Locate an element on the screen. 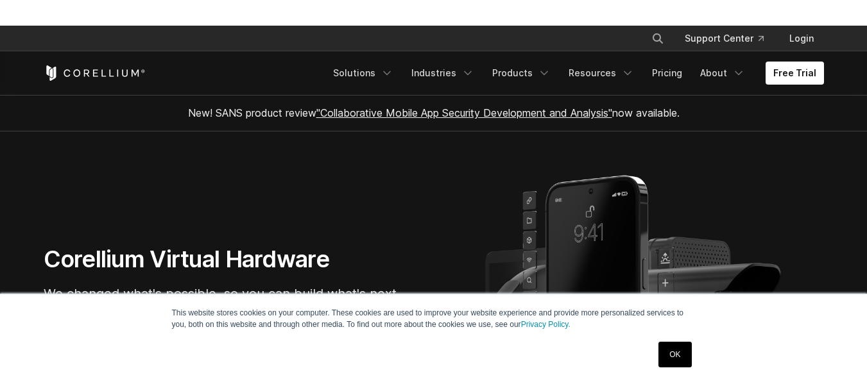  span: New! SANS product review now available. is located at coordinates (434, 113).